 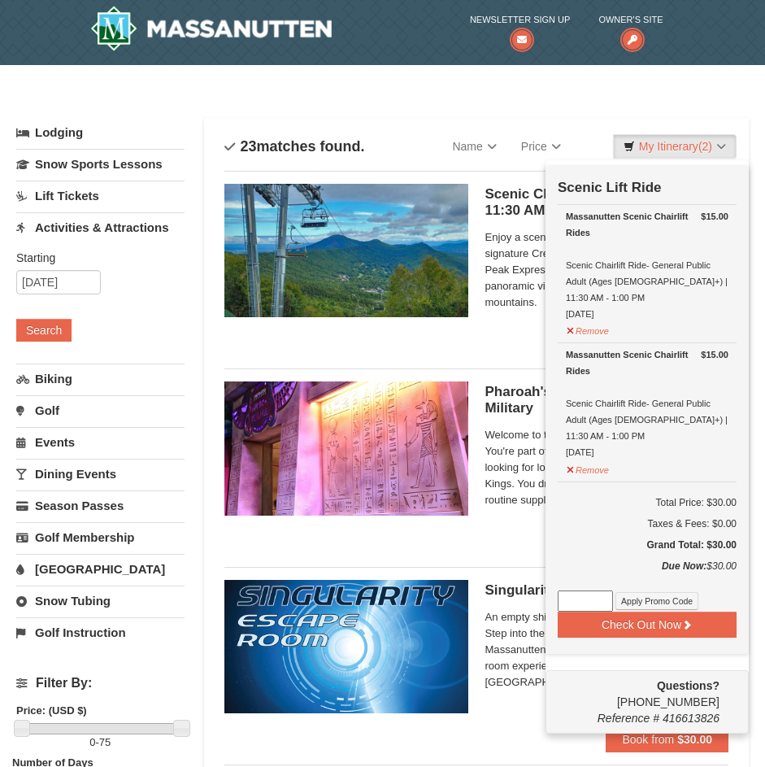 What do you see at coordinates (647, 545) in the screenshot?
I see `h5: Grand Total: $30.00` at bounding box center [647, 545].